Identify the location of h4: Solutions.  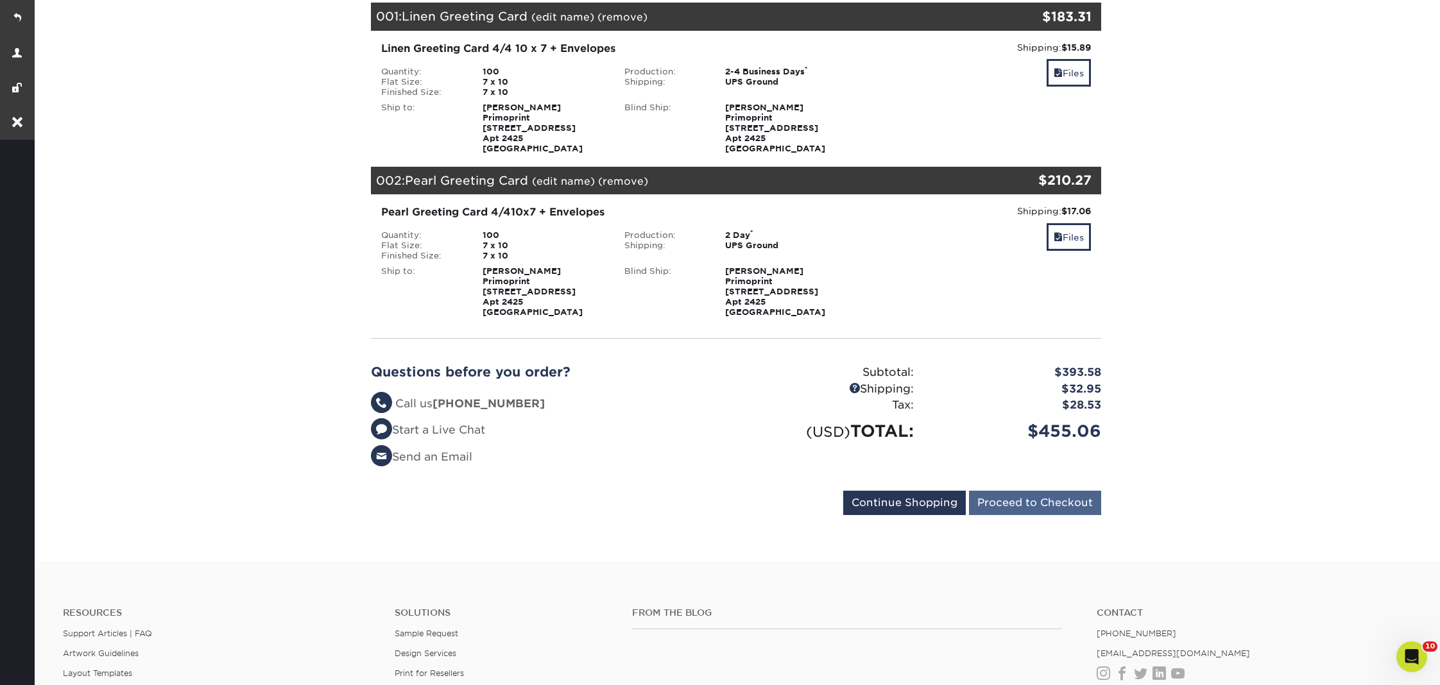
(503, 613).